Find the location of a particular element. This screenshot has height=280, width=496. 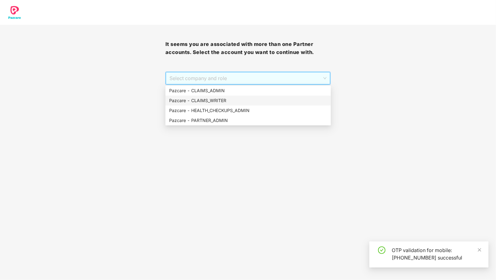

div: Pazcare - HEALTH_CHECKUPS_ADMIN is located at coordinates (248, 111).